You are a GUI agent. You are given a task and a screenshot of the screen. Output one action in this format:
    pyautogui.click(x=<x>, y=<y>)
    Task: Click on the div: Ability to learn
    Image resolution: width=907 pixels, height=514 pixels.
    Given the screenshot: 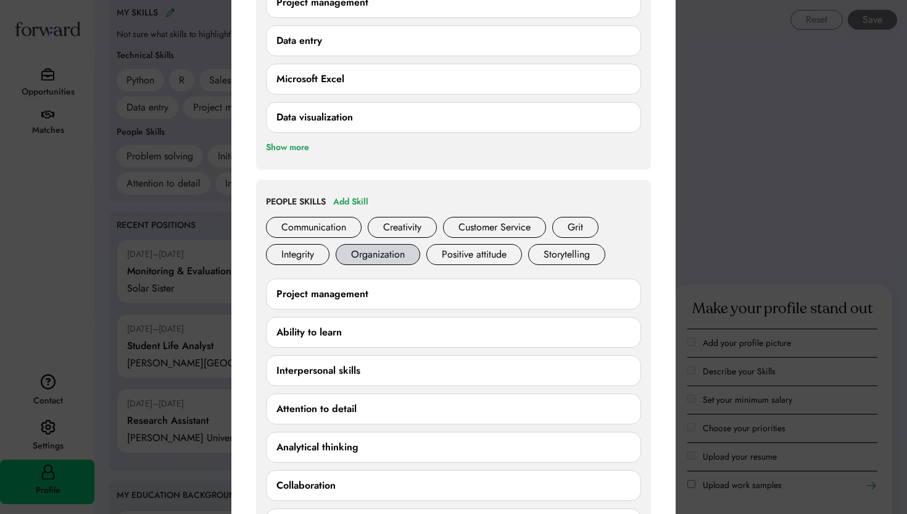 What is the action you would take?
    pyautogui.click(x=309, y=332)
    